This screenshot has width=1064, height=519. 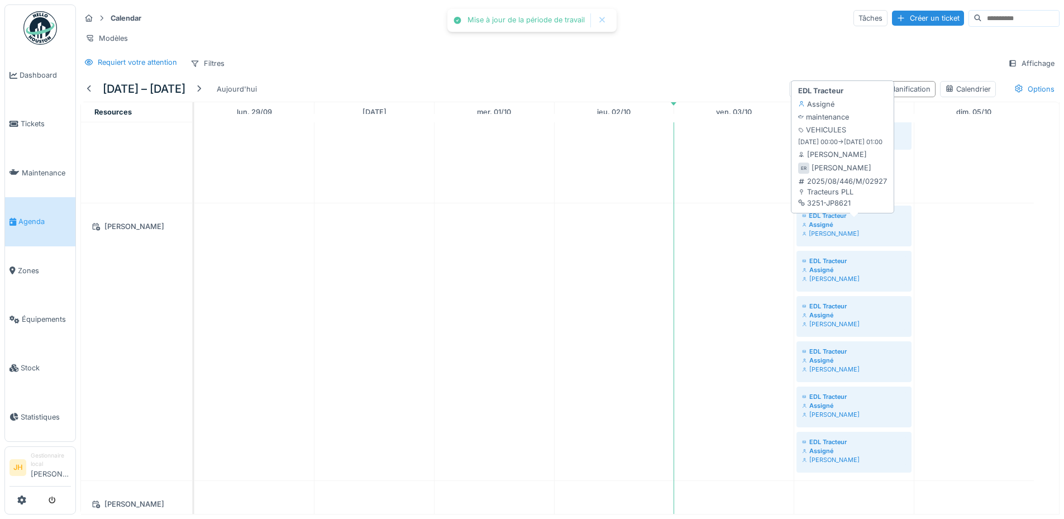 What do you see at coordinates (40, 173) in the screenshot?
I see `a: Maintenance` at bounding box center [40, 173].